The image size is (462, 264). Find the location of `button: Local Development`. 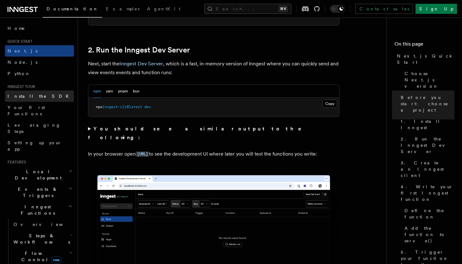

button: Local Development is located at coordinates (39, 175).